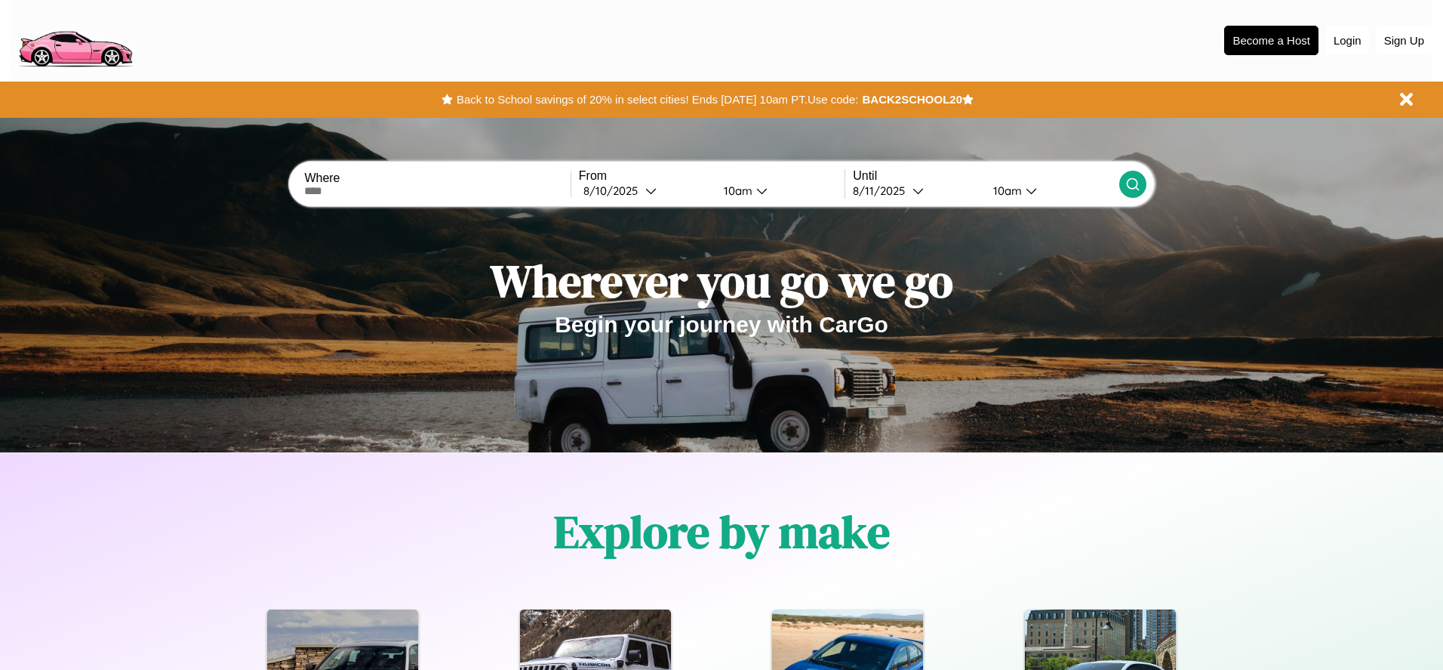 The image size is (1443, 670). I want to click on button: Become a Host, so click(1271, 40).